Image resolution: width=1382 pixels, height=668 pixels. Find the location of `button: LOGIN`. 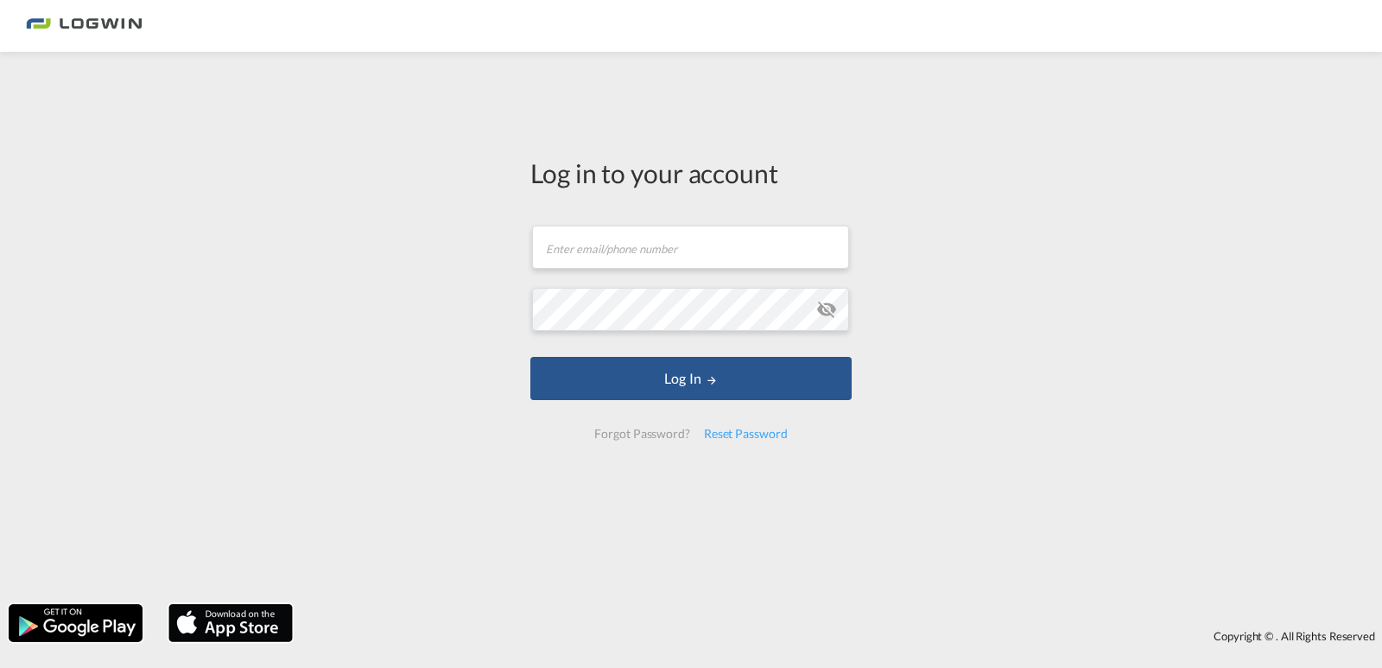

button: LOGIN is located at coordinates (691, 378).